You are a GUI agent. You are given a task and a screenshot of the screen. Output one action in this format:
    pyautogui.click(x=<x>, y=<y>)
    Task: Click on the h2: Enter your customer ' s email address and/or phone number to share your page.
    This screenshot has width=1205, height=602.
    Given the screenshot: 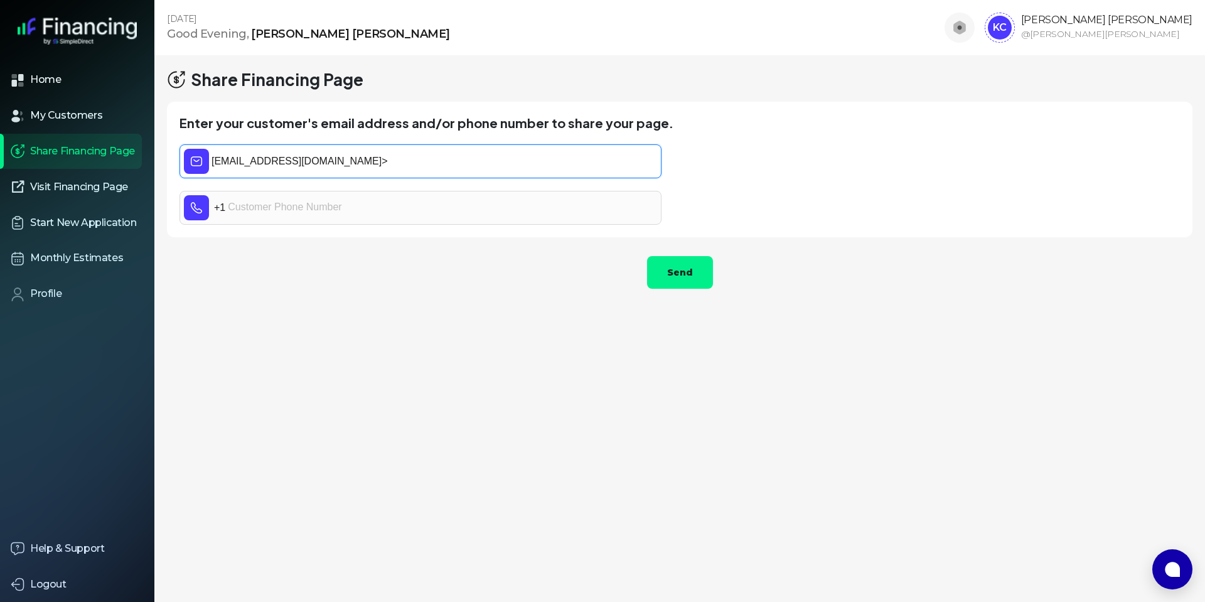 What is the action you would take?
    pyautogui.click(x=680, y=123)
    